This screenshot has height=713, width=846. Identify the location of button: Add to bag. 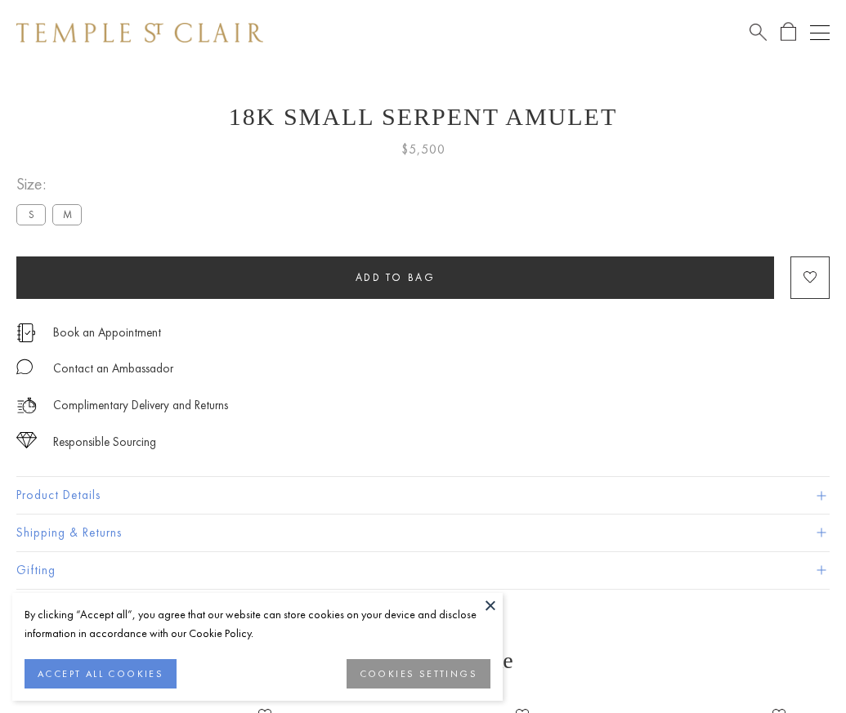
(395, 278).